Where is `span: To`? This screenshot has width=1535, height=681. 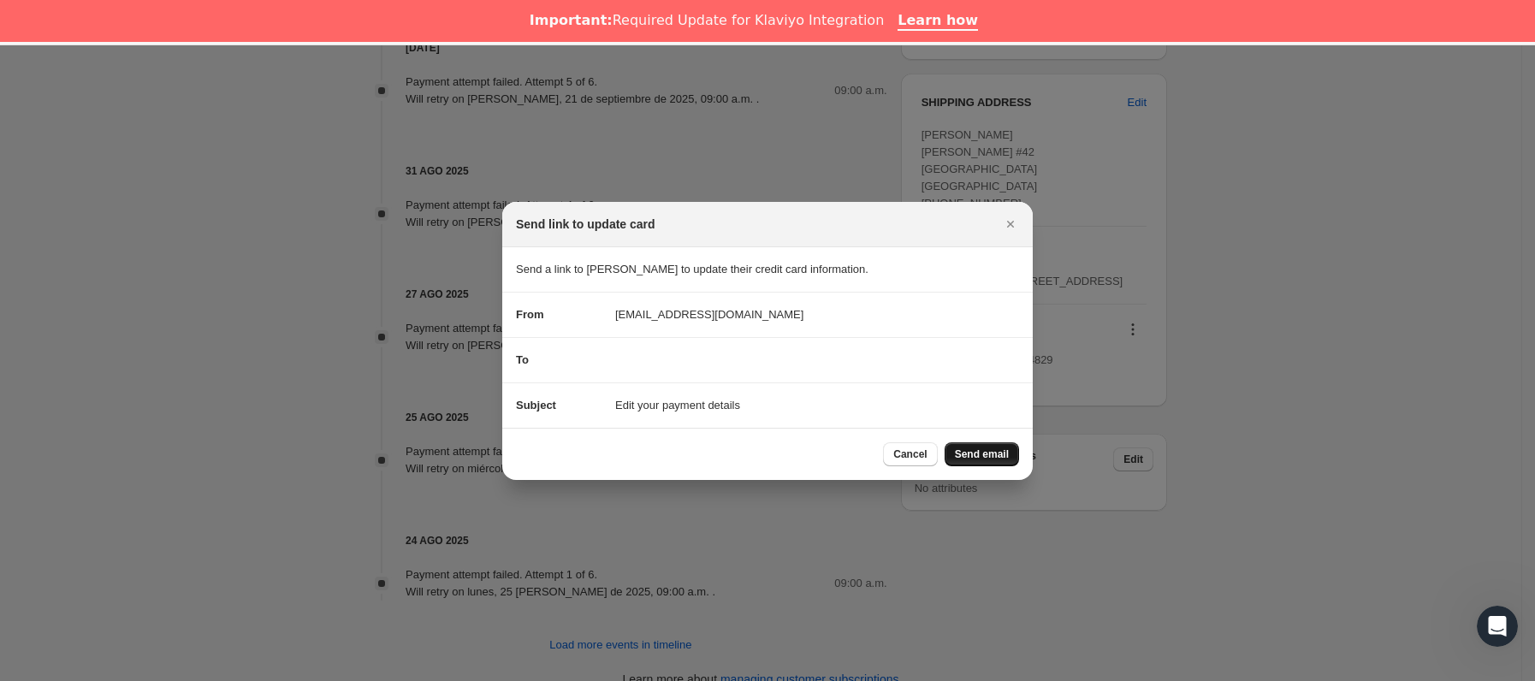 span: To is located at coordinates (522, 359).